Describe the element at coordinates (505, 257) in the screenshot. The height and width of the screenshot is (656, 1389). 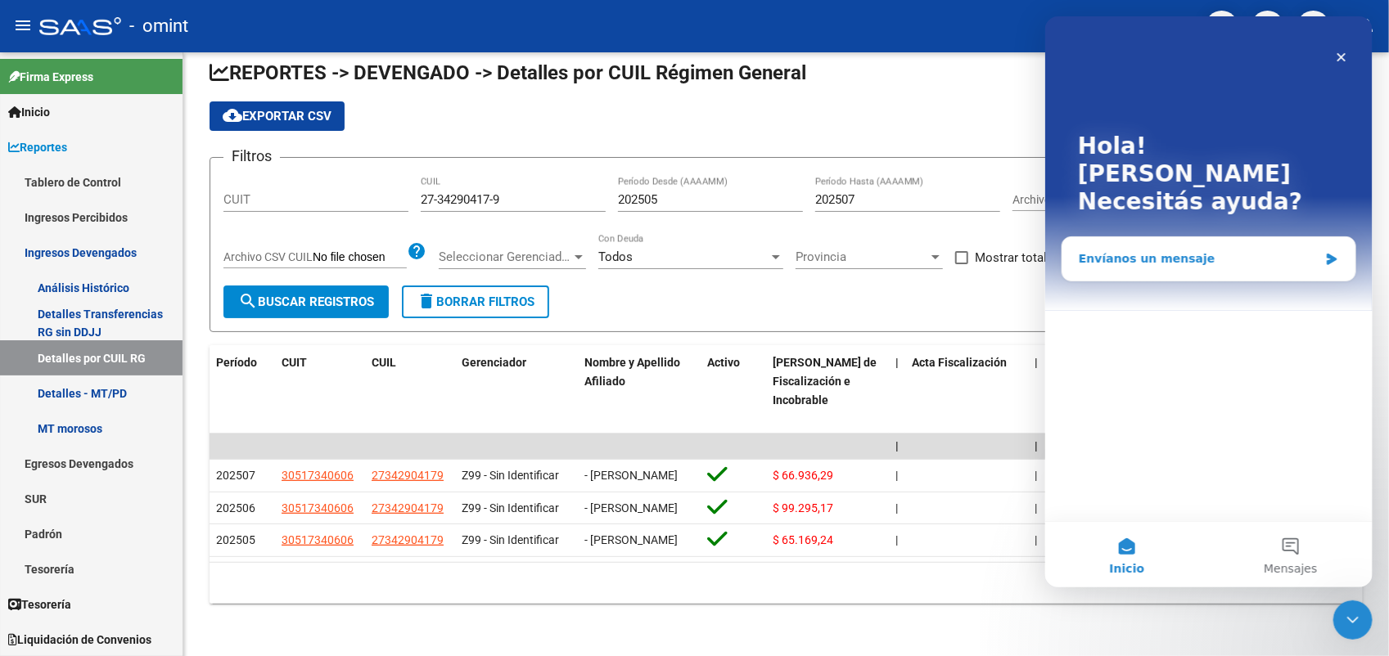
I see `span: Seleccionar Gerenciador` at that location.